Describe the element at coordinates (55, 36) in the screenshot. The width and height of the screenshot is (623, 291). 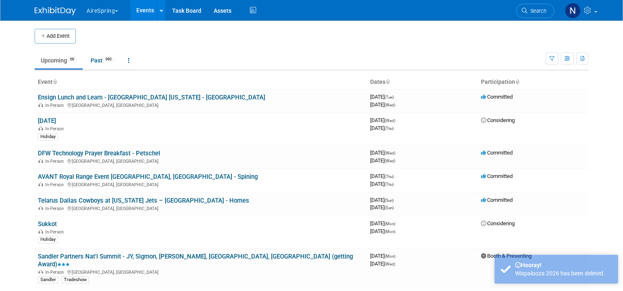
I see `button: Add Event` at that location.